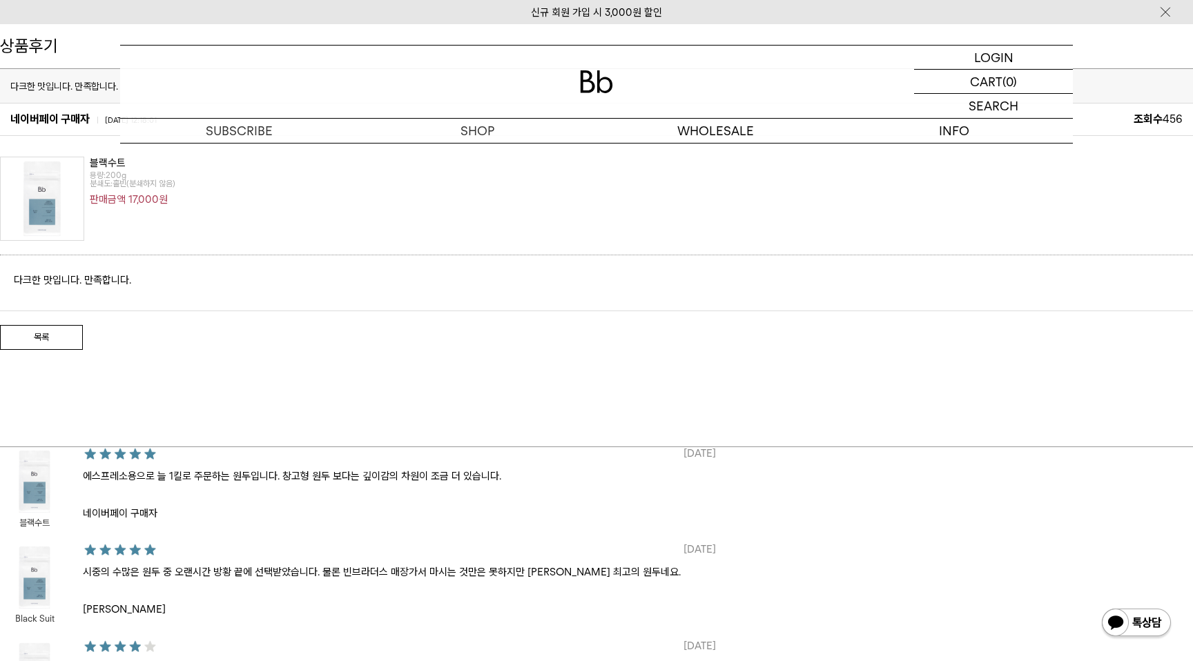  Describe the element at coordinates (133, 179) in the screenshot. I see `span: 용량:200g 분쇄도:홀빈(분쇄하지 않음)` at that location.